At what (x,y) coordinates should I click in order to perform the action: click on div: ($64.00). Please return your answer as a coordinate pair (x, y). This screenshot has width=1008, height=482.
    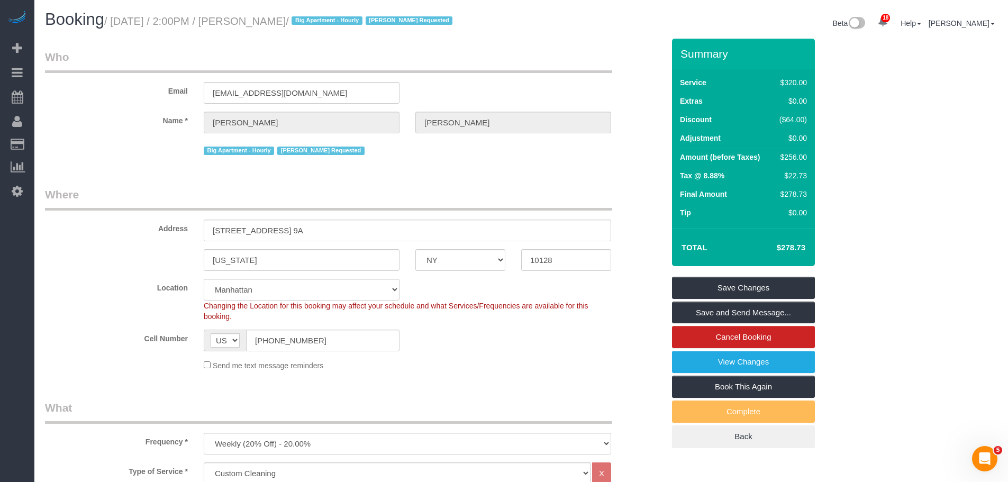
    Looking at the image, I should click on (791, 120).